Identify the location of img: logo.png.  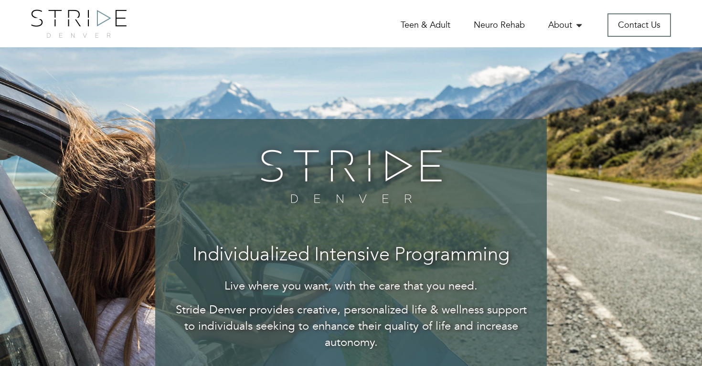
(79, 23).